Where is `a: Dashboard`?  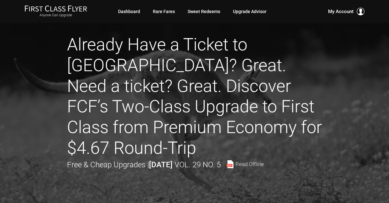 a: Dashboard is located at coordinates (129, 12).